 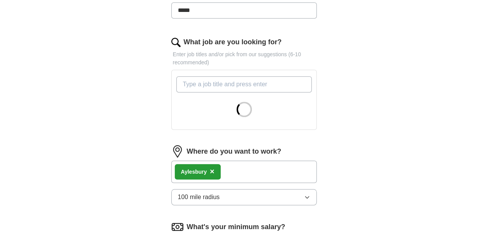 What do you see at coordinates (234, 152) in the screenshot?
I see `label: Where do you want to work?` at bounding box center [234, 152].